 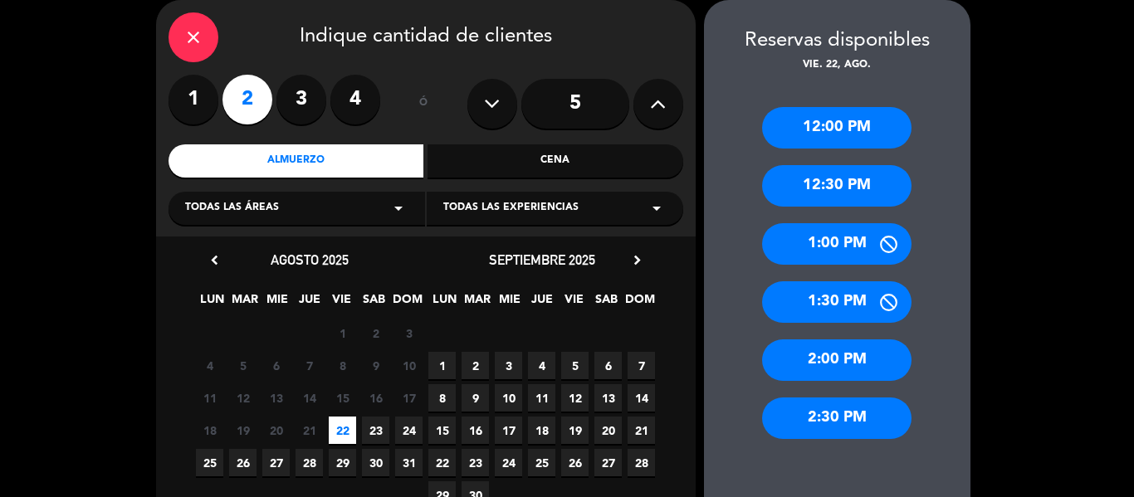 I want to click on span: Todas las experiencias, so click(x=511, y=208).